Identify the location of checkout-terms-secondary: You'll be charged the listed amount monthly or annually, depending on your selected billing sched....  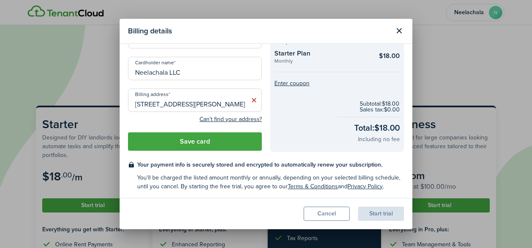
(271, 182).